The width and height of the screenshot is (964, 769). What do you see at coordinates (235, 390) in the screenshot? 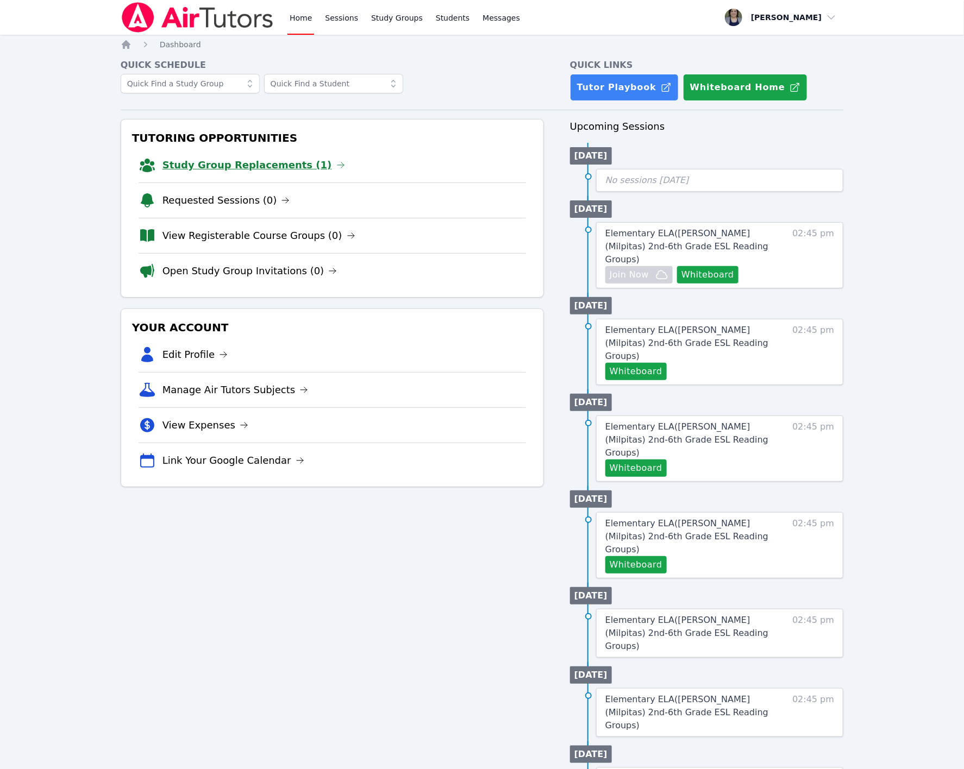
I see `a: Manage Air Tutors Subjects` at bounding box center [235, 390].